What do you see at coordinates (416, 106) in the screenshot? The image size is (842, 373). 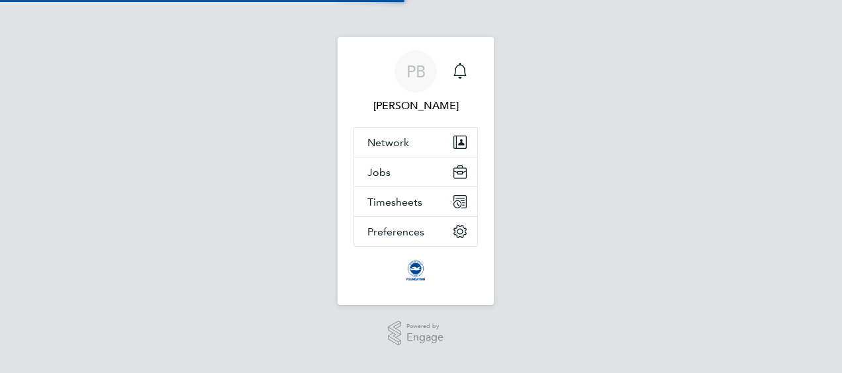 I see `span: Philip Broom` at bounding box center [416, 106].